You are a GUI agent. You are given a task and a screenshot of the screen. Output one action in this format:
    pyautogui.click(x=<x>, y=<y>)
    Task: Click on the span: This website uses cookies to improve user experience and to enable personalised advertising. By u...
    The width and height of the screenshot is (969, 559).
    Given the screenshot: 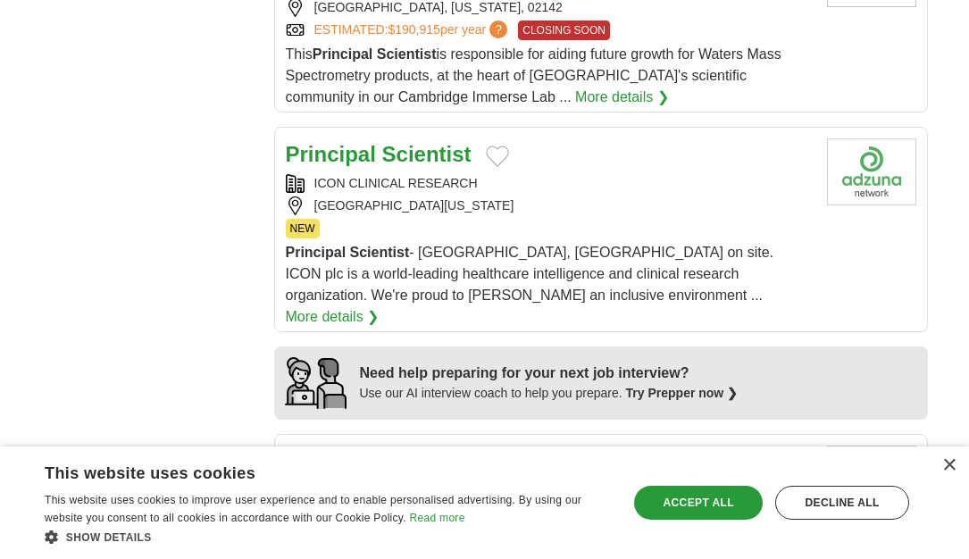 What is the action you would take?
    pyautogui.click(x=313, y=509)
    